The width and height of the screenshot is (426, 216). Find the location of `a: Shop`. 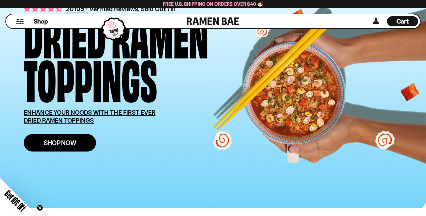

a: Shop is located at coordinates (41, 21).